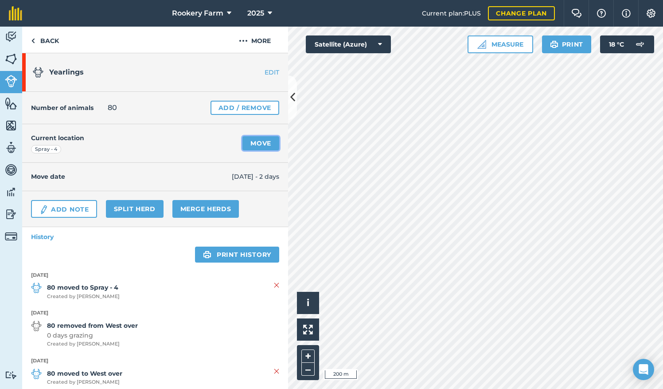 This screenshot has width=663, height=389. What do you see at coordinates (651, 13) in the screenshot?
I see `img: A cog icon` at bounding box center [651, 13].